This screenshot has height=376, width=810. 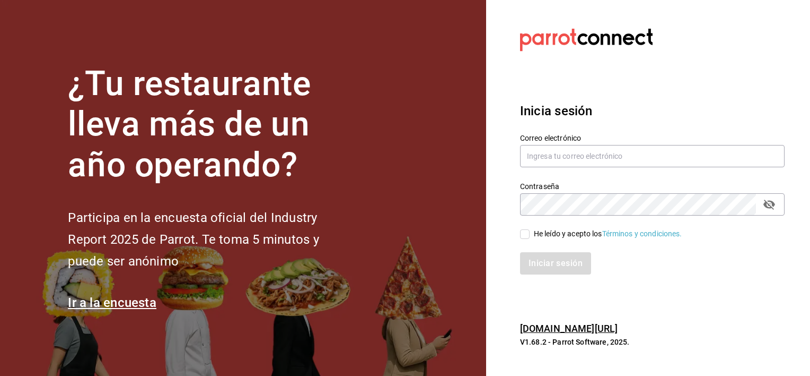 I want to click on h1: ¿Tu restaurante lleva más de un año operando?, so click(x=211, y=125).